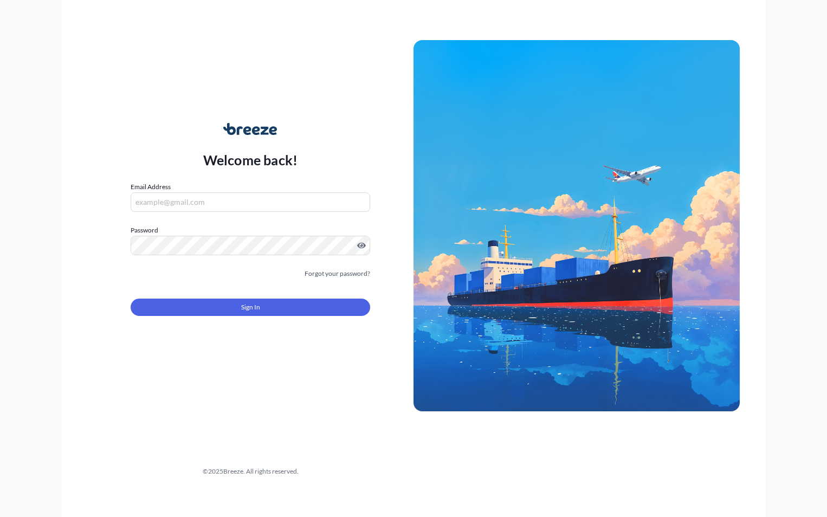 This screenshot has width=827, height=517. I want to click on p: Welcome back!, so click(250, 160).